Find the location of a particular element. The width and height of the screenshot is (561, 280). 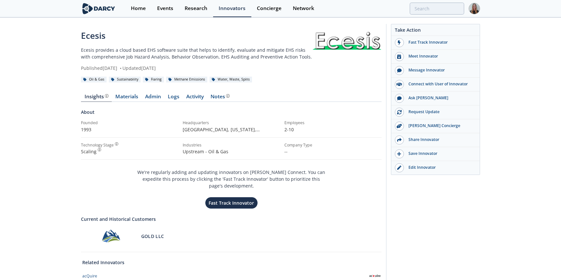

img: logo-wide.svg is located at coordinates (98, 8).